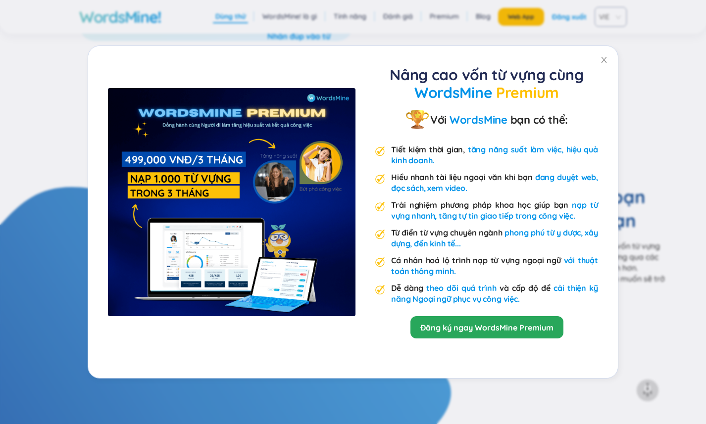  What do you see at coordinates (487, 328) in the screenshot?
I see `a: Đăng ký ngay WordsMine Premium` at bounding box center [487, 328].